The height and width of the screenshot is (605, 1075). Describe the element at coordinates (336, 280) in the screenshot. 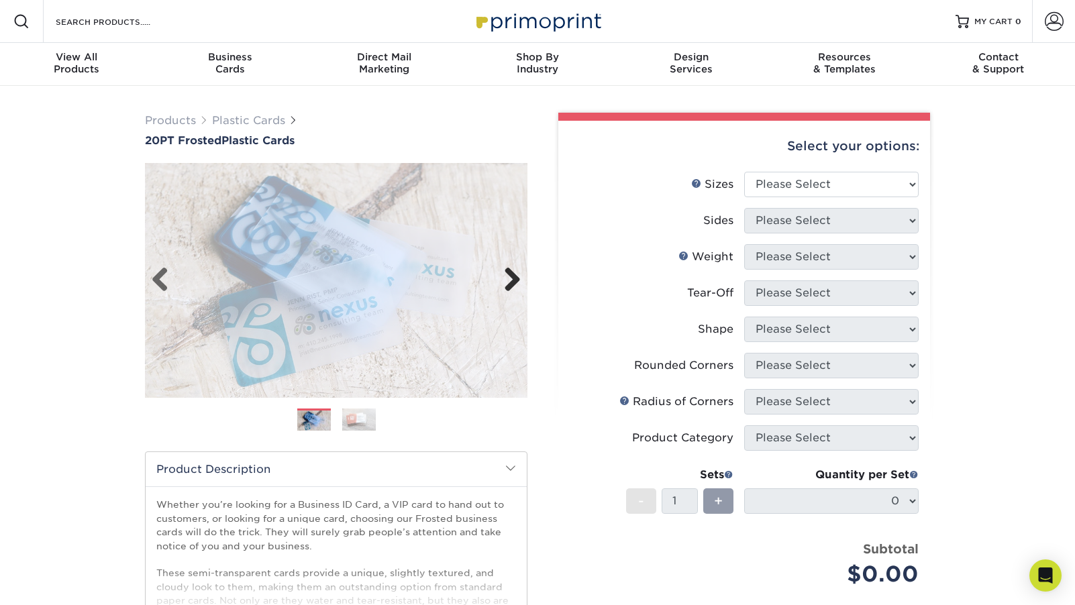

I see `img: 20PT Frosted 01` at that location.